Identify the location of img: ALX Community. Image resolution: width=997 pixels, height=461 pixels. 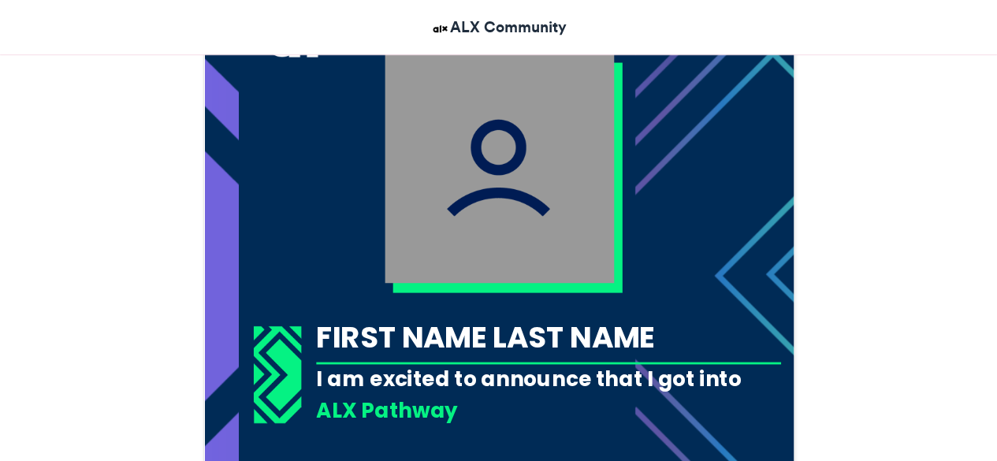
(440, 28).